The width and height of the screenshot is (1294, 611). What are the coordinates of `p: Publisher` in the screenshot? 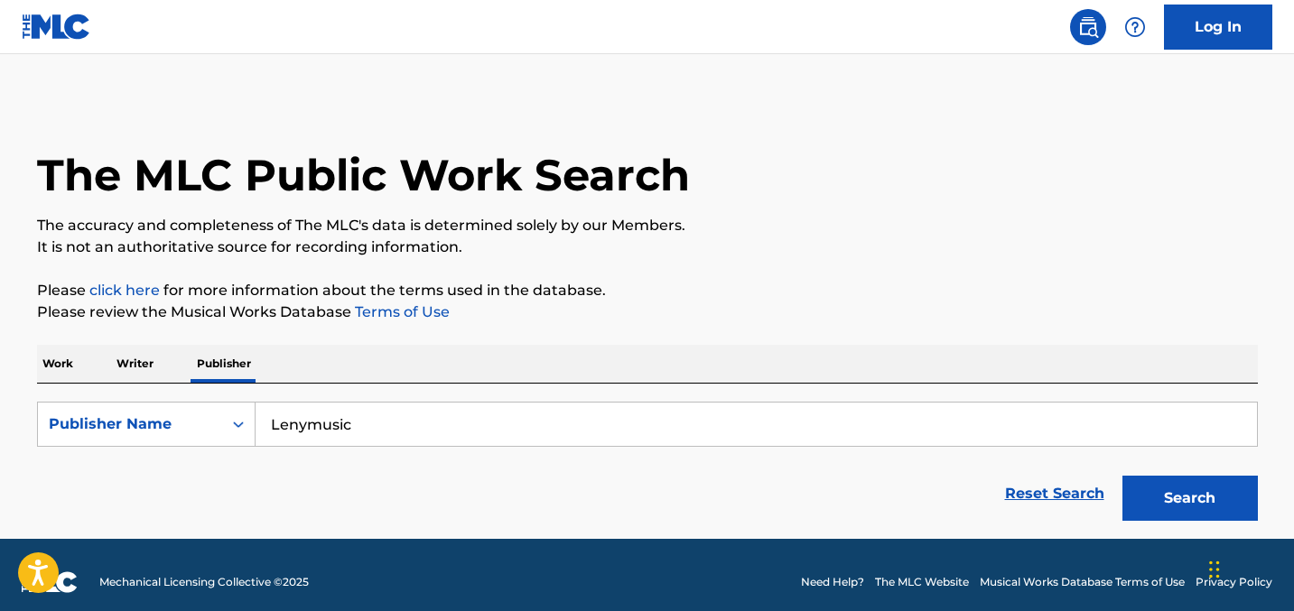 It's located at (224, 364).